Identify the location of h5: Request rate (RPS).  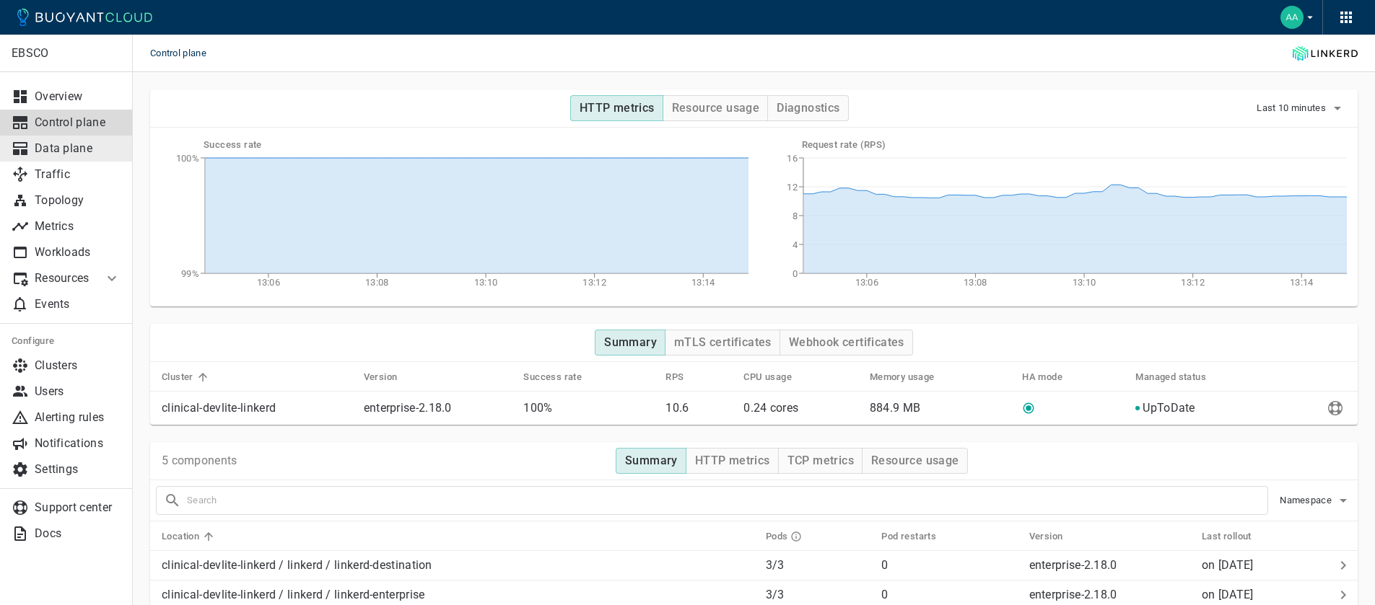
(1074, 145).